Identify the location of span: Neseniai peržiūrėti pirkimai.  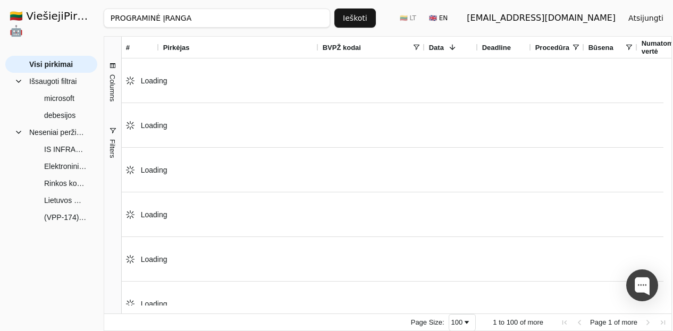
(58, 132).